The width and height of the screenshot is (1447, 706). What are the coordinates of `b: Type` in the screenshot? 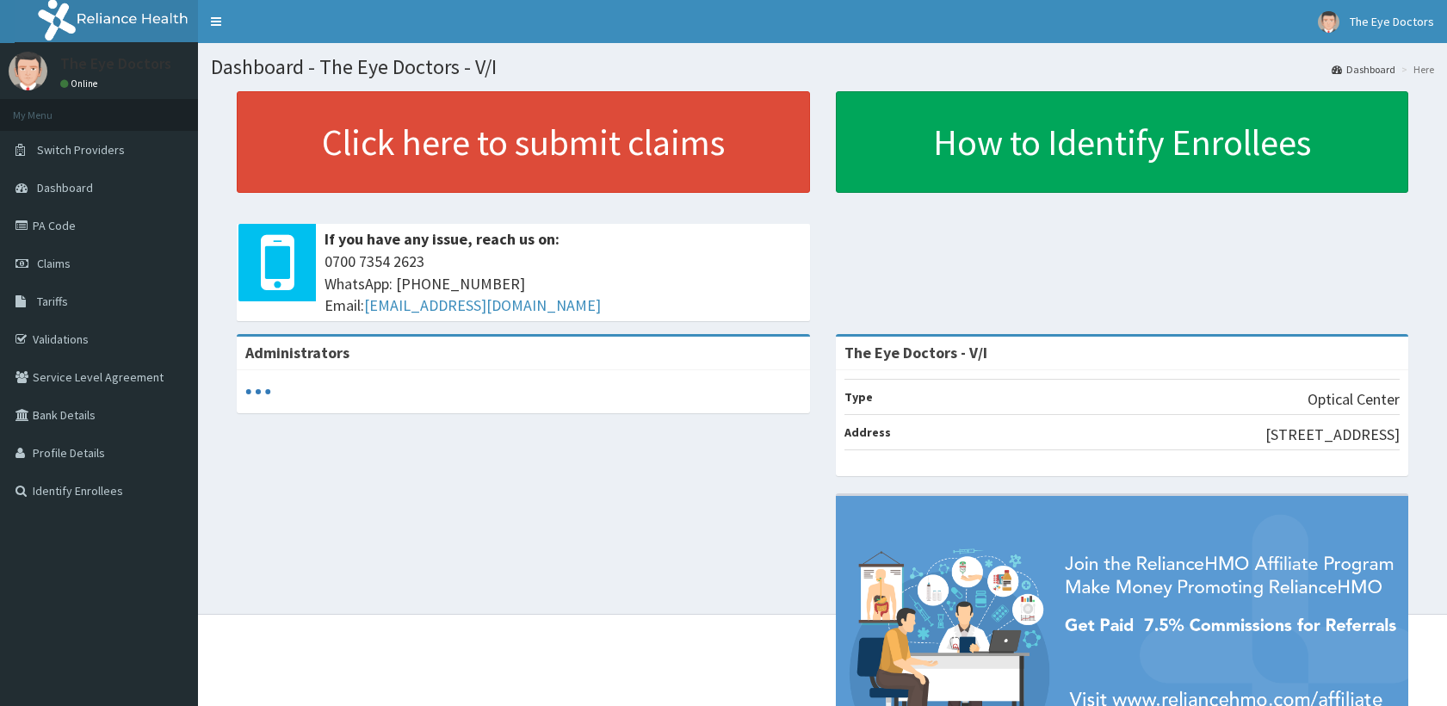 It's located at (859, 397).